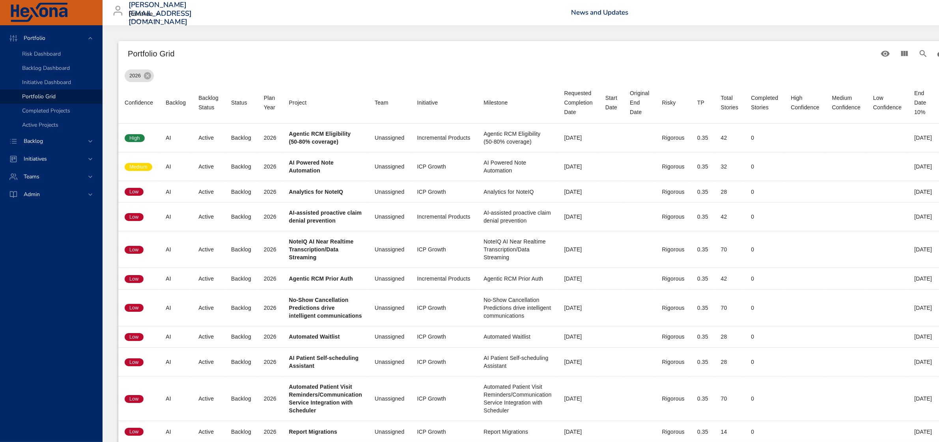  Describe the element at coordinates (270, 103) in the screenshot. I see `span: Plan Year` at that location.